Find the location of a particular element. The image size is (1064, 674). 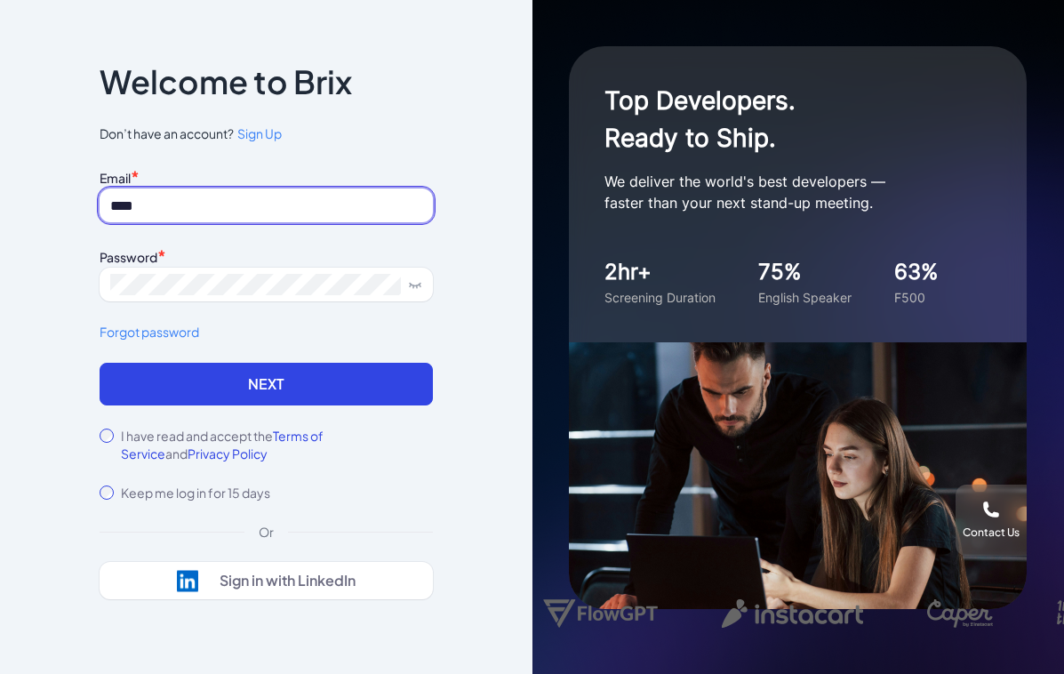

label: Keep me log in for 15 days is located at coordinates (196, 492).